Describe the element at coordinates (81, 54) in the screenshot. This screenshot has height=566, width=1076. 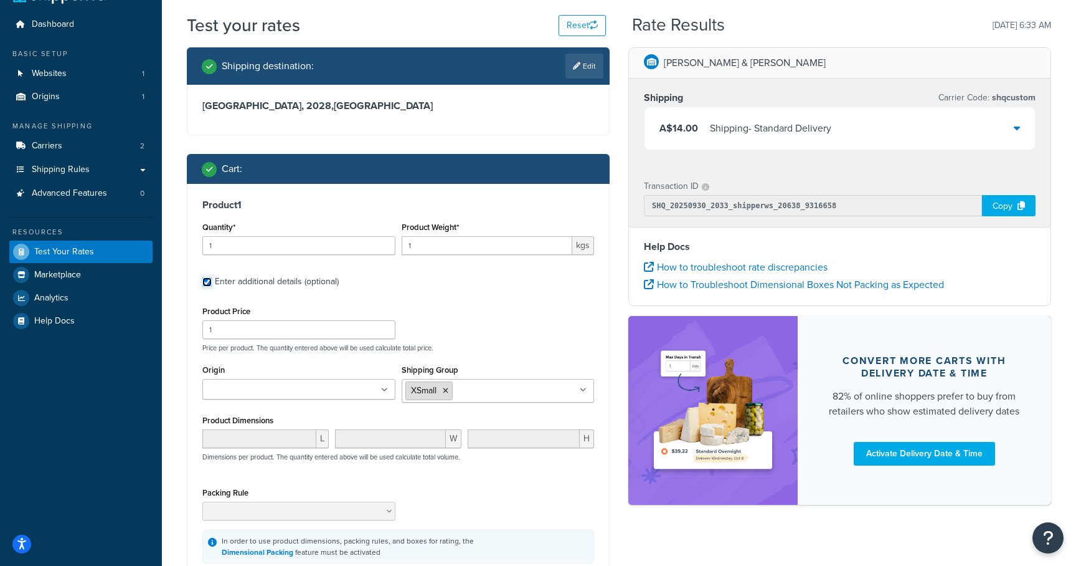
I see `div: Basic Setup` at that location.